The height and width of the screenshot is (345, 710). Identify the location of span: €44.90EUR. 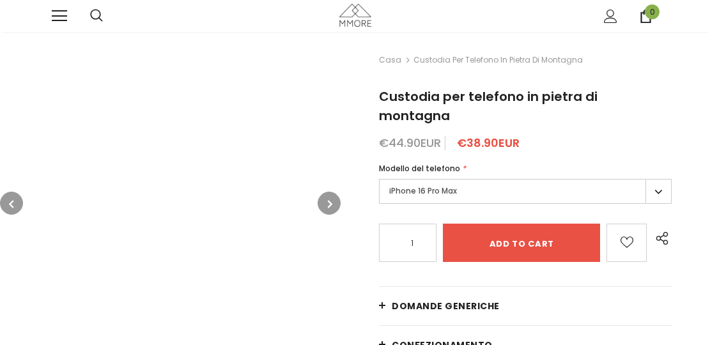
(410, 143).